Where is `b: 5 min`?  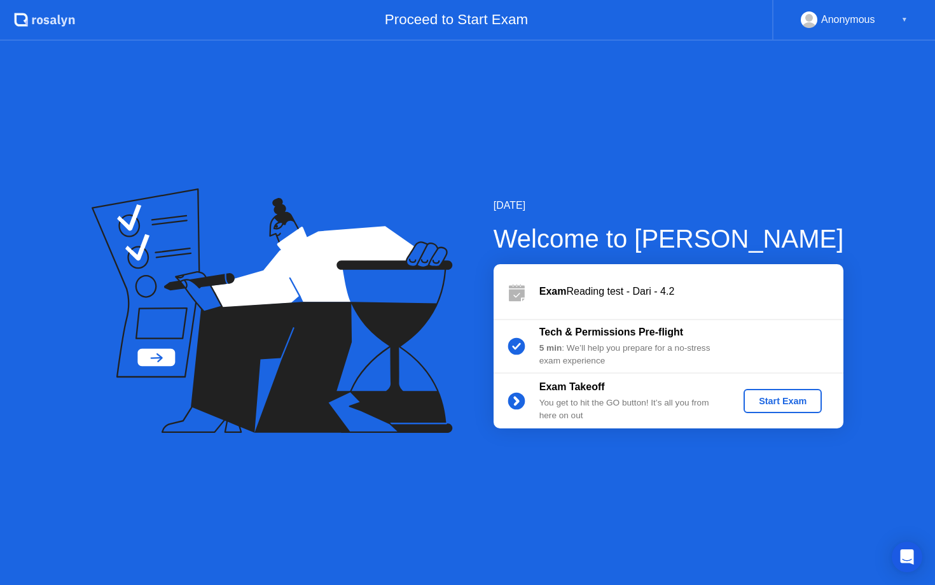 b: 5 min is located at coordinates (551, 347).